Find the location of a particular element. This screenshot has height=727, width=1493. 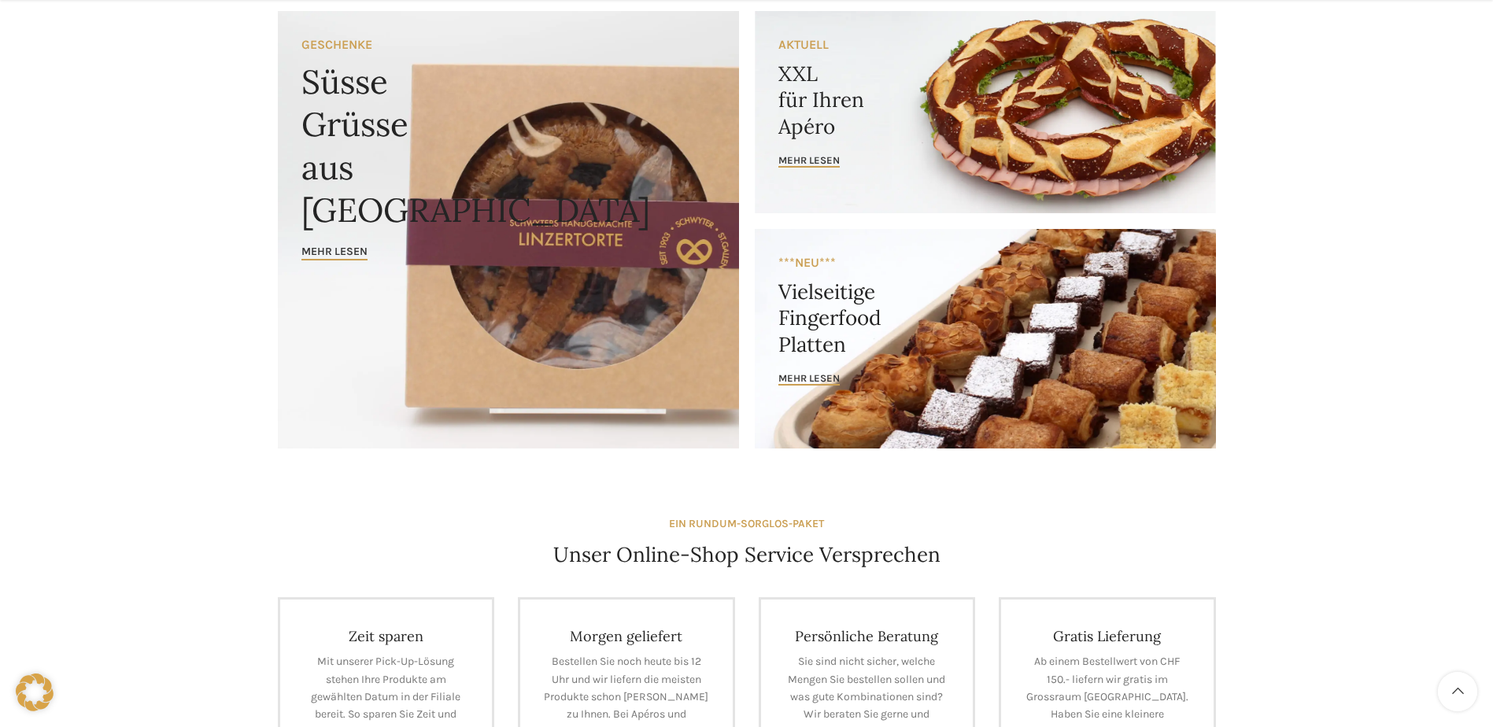

strong: EIN RUNDUM-SORGLOS-PAKET is located at coordinates (746, 523).